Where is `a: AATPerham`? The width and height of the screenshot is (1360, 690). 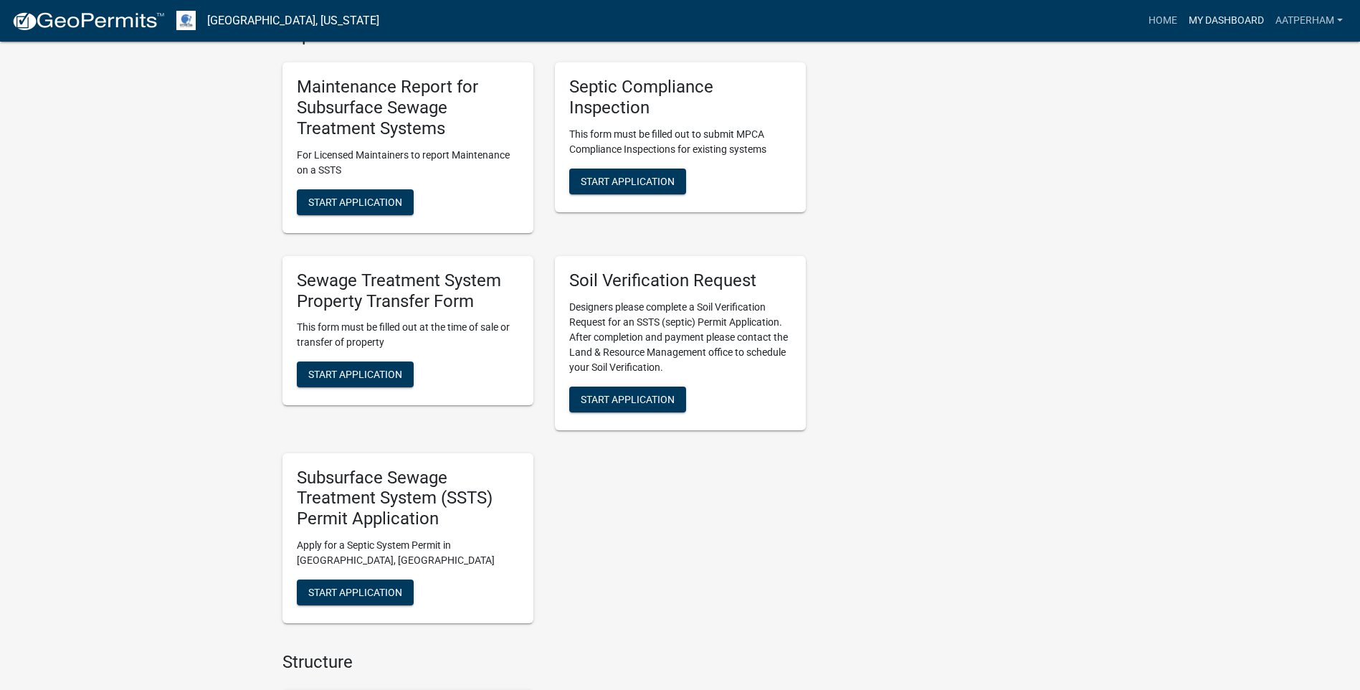
a: AATPerham is located at coordinates (1309, 21).